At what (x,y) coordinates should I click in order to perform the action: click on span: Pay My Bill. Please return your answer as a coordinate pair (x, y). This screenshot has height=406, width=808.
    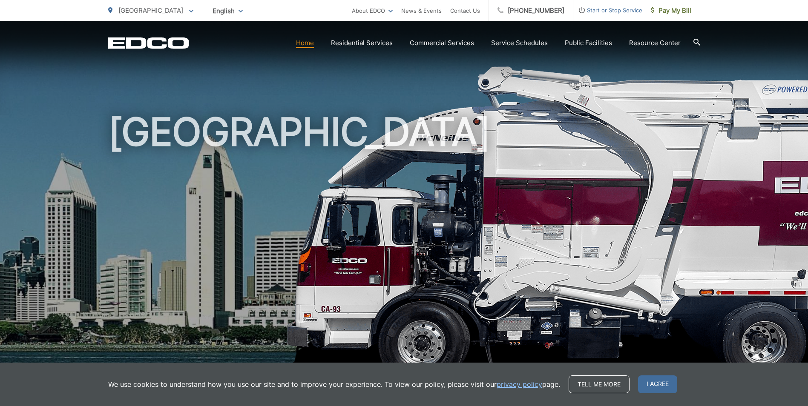
    Looking at the image, I should click on (671, 11).